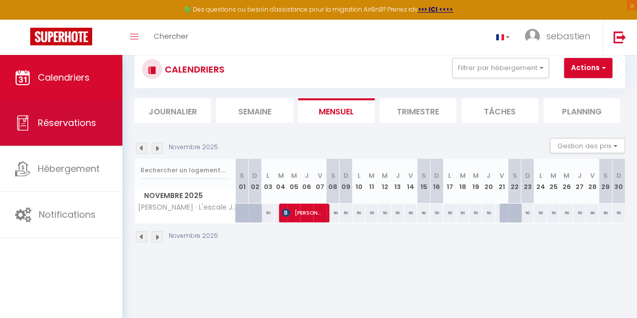 Image resolution: width=637 pixels, height=318 pixels. Describe the element at coordinates (63, 77) in the screenshot. I see `span: Calendriers` at that location.